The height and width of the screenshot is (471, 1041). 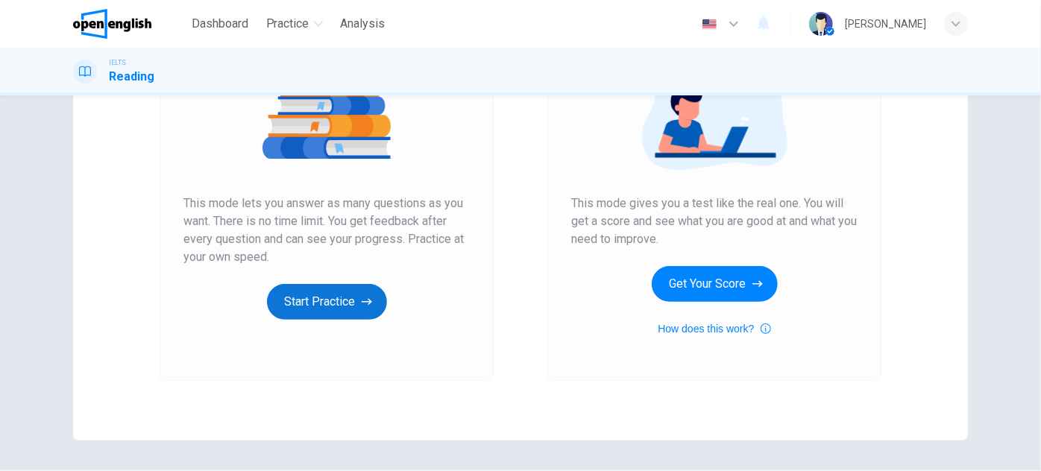 What do you see at coordinates (363, 24) in the screenshot?
I see `a: Analysis` at bounding box center [363, 24].